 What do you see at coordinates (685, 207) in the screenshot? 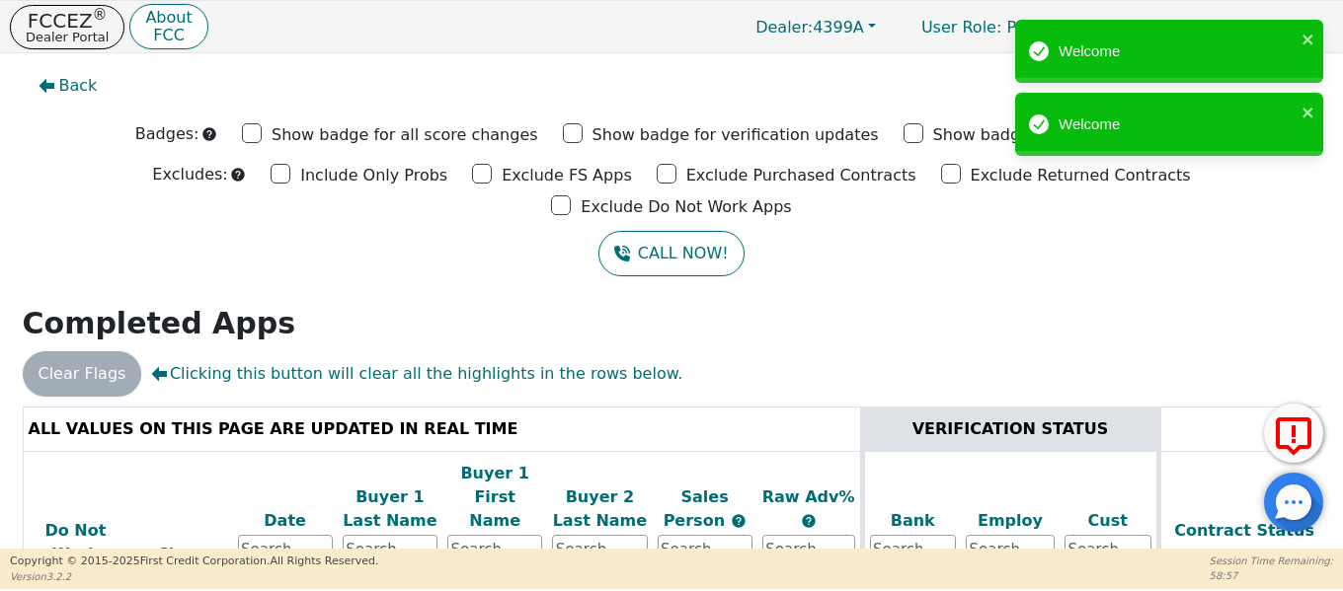
I see `p: Exclude Do Not Work Apps` at bounding box center [685, 207].